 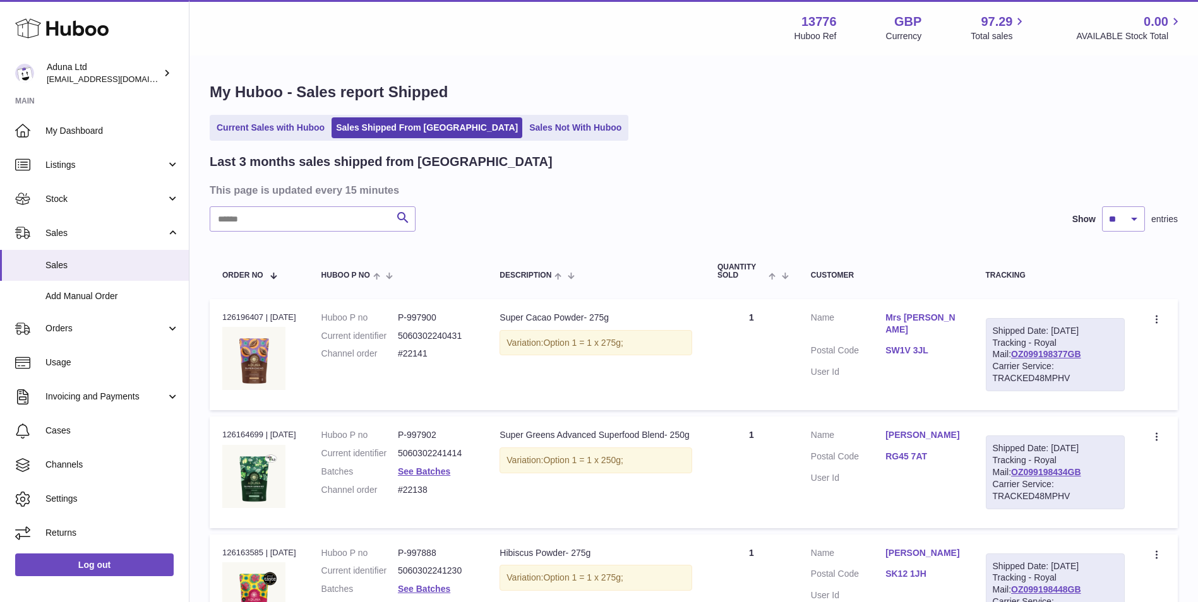 I want to click on a: OZ099198434GB, so click(x=1046, y=472).